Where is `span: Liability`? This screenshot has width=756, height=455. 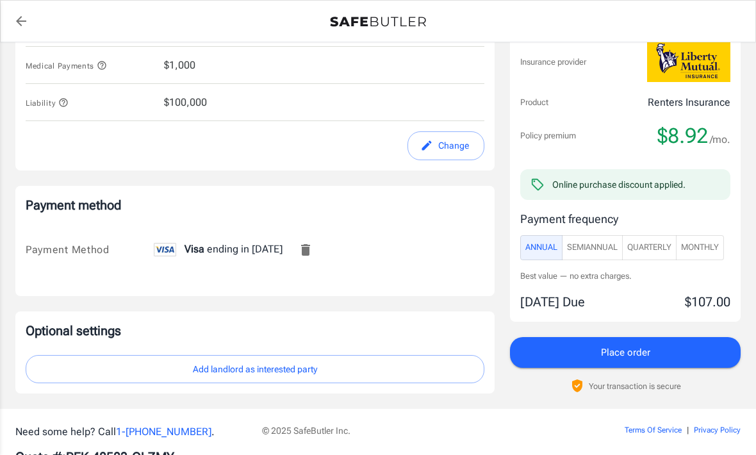 span: Liability is located at coordinates (47, 103).